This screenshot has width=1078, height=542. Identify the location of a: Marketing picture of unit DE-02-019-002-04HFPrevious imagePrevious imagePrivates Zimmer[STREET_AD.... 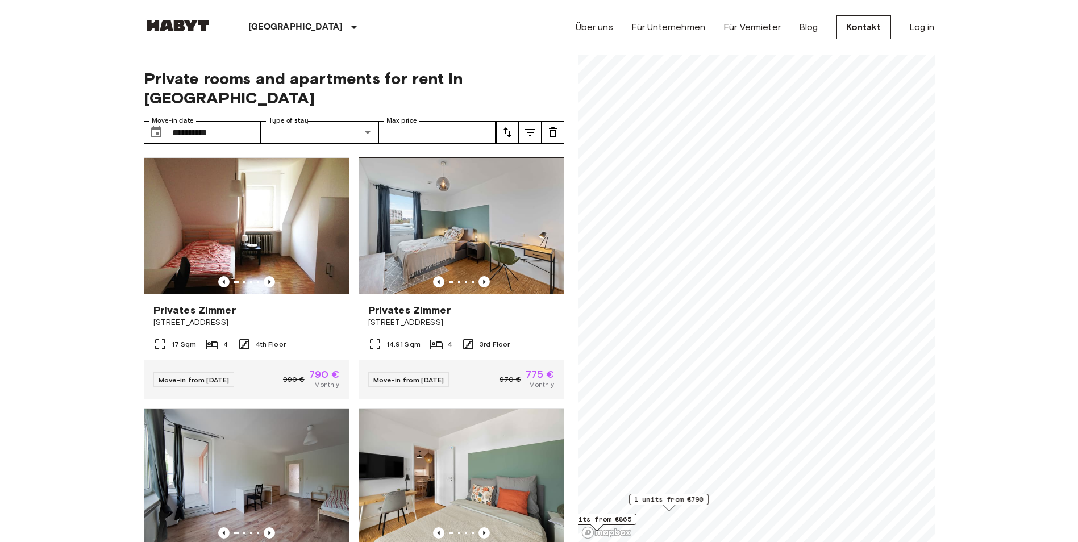
(462, 279).